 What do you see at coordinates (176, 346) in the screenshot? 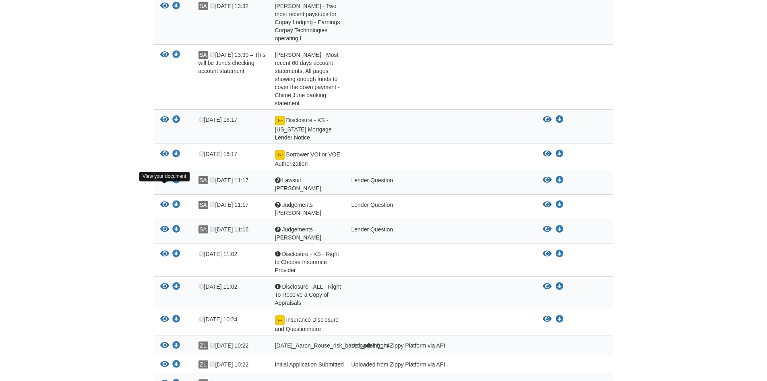
I see `a: Download 08-08-2025_Aaron_Rouse_risk_based_pricing_h4` at bounding box center [176, 346].